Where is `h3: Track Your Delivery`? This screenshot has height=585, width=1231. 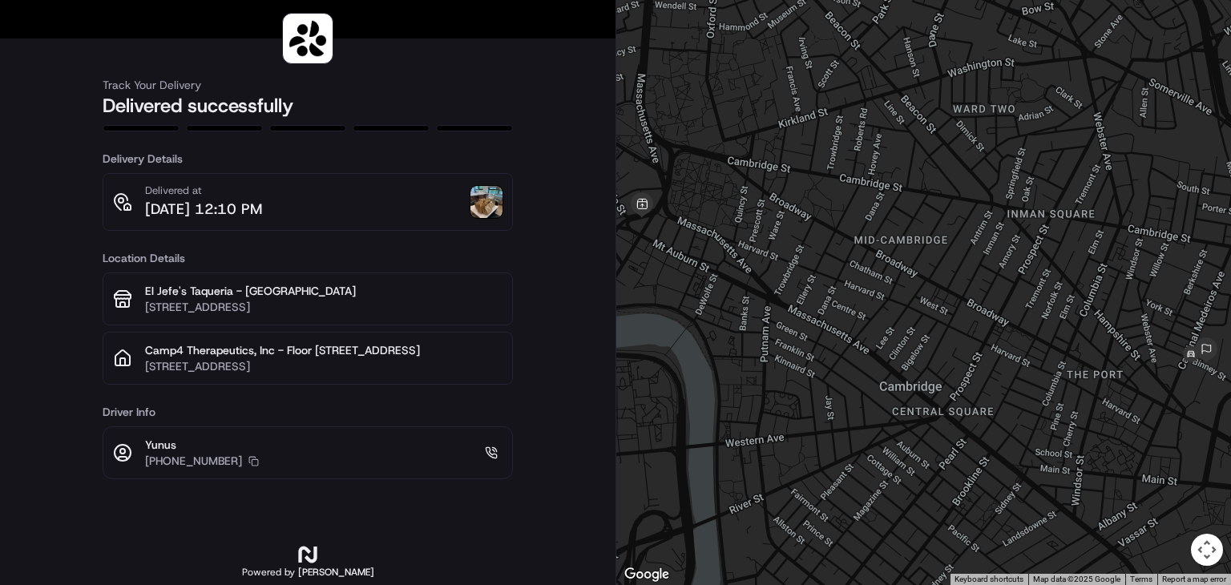
h3: Track Your Delivery is located at coordinates (308, 85).